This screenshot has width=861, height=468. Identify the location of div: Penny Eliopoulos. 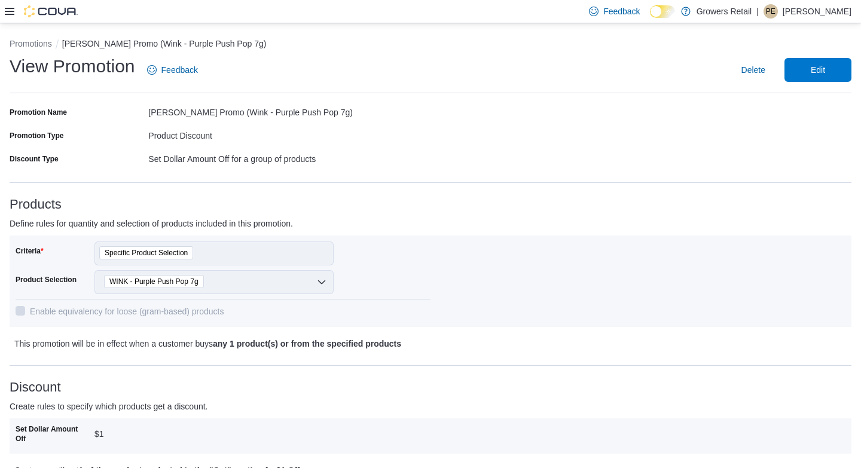
(771, 11).